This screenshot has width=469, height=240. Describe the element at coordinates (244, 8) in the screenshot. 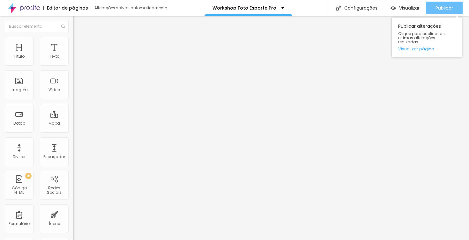

I see `p: Workshop Foto Esporte Pro` at that location.